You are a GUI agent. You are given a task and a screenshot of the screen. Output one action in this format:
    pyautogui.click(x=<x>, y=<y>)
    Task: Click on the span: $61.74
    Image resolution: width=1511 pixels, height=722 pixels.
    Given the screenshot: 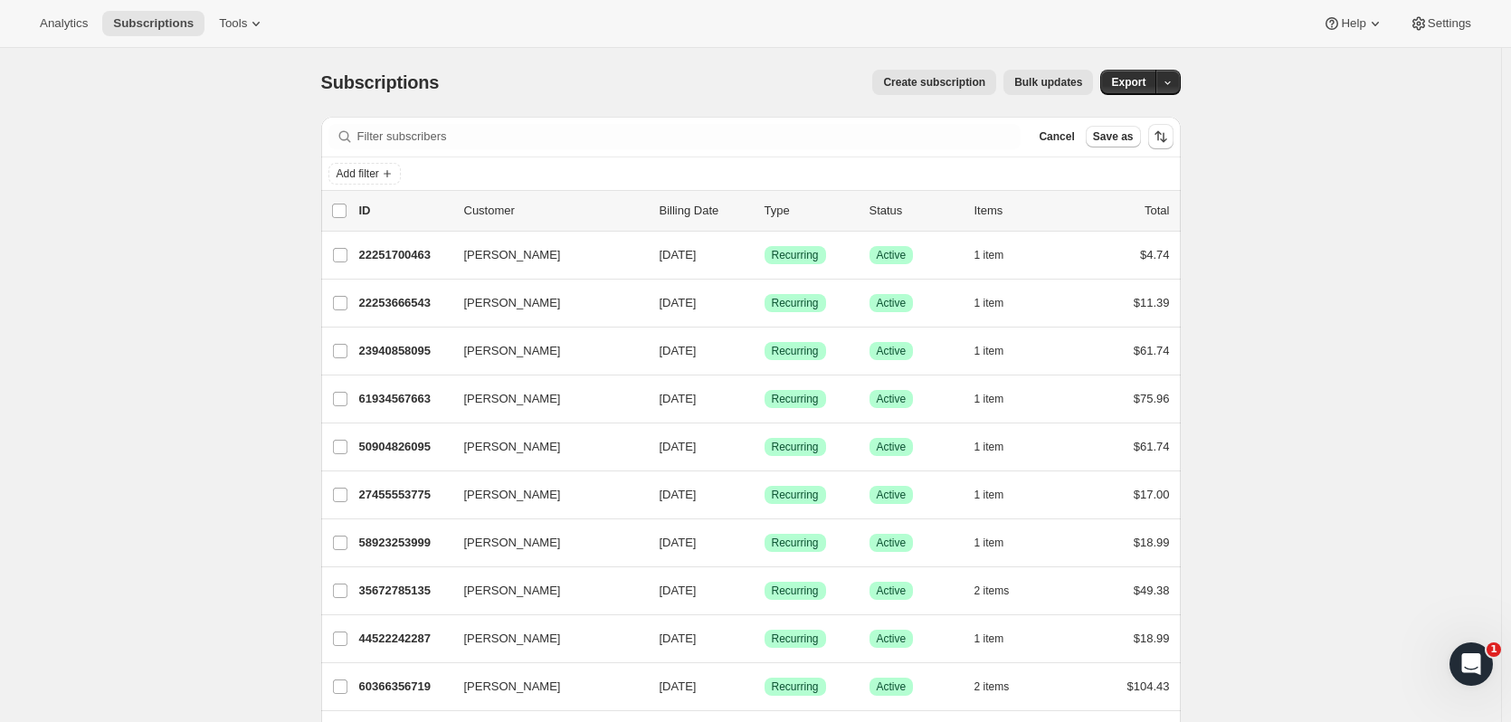 What is the action you would take?
    pyautogui.click(x=1152, y=350)
    